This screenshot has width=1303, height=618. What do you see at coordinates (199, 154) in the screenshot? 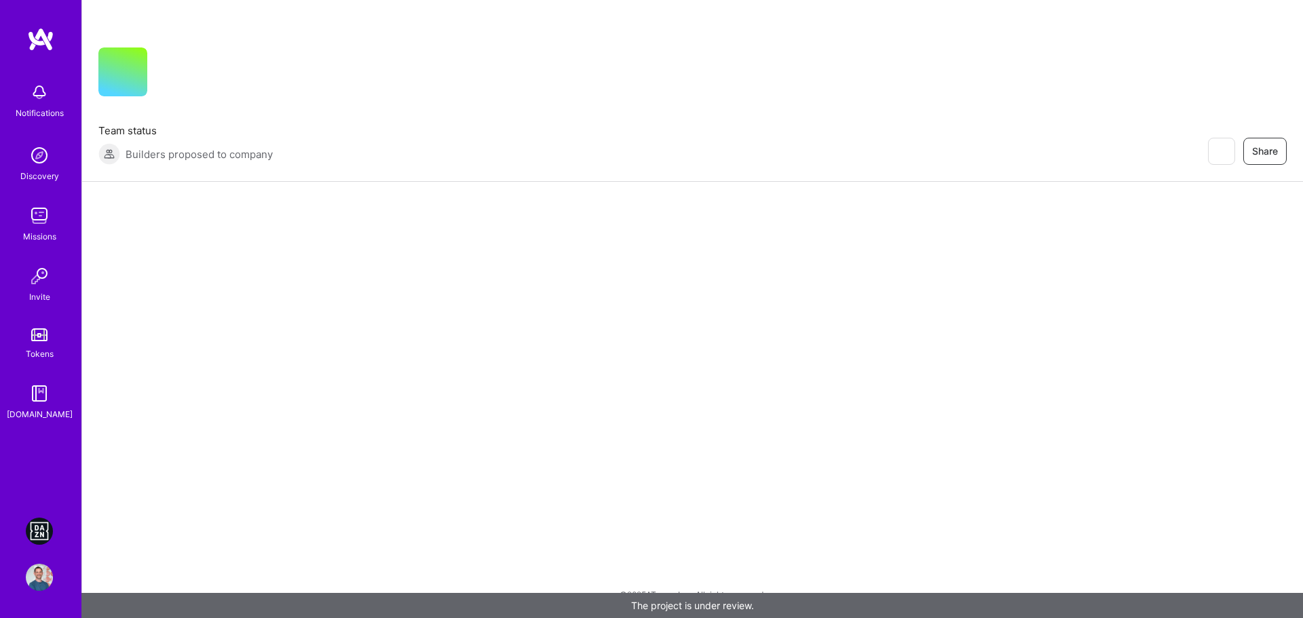
I see `span: Builders proposed to company` at bounding box center [199, 154].